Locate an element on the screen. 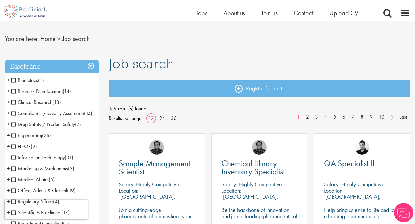 This screenshot has height=224, width=415. a: About us is located at coordinates (234, 13).